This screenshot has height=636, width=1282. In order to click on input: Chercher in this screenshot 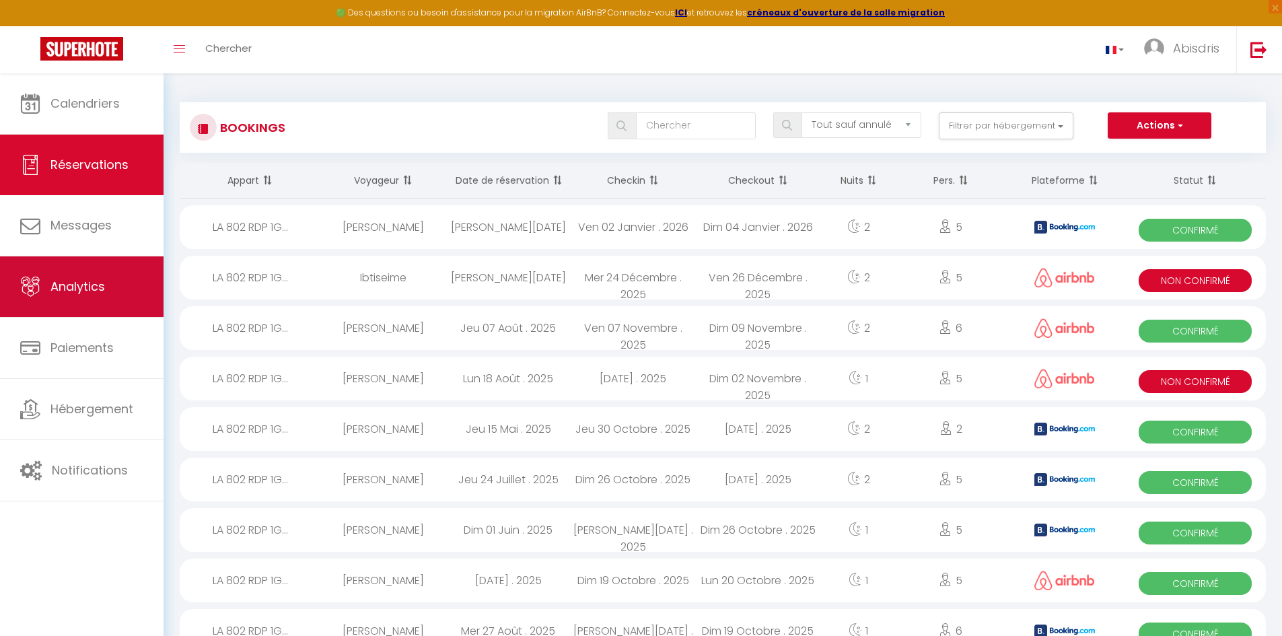, I will do `click(696, 126)`.